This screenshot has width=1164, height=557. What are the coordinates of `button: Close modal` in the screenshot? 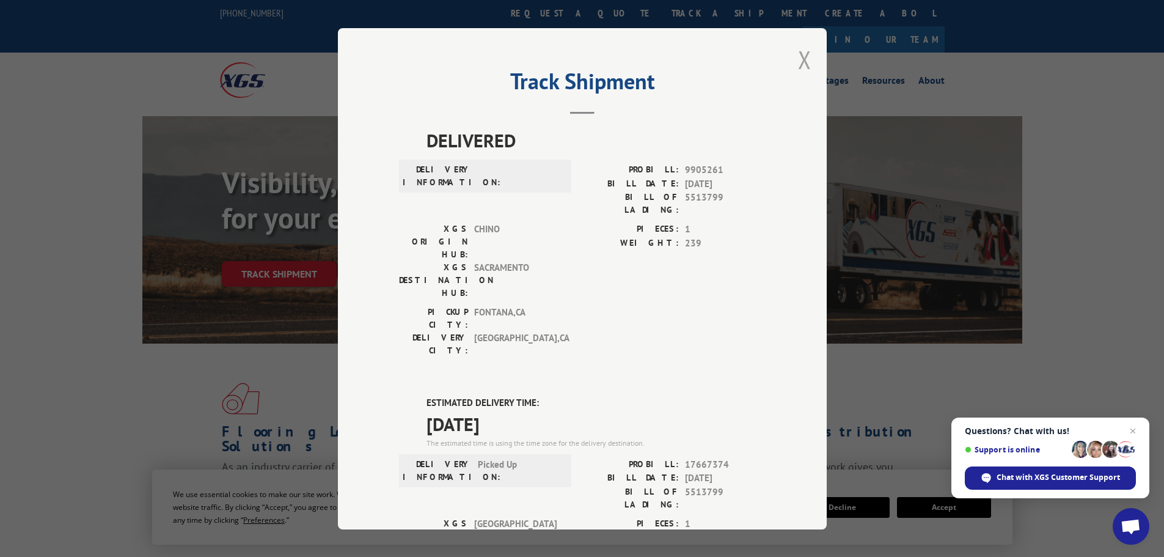 It's located at (805, 59).